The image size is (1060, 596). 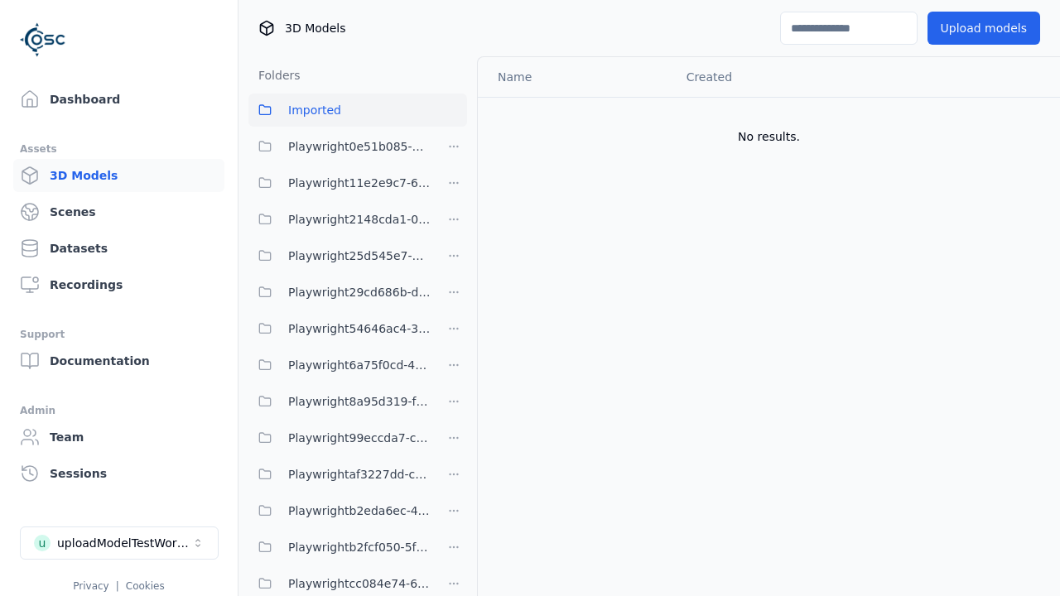 I want to click on a: Documentation, so click(x=118, y=361).